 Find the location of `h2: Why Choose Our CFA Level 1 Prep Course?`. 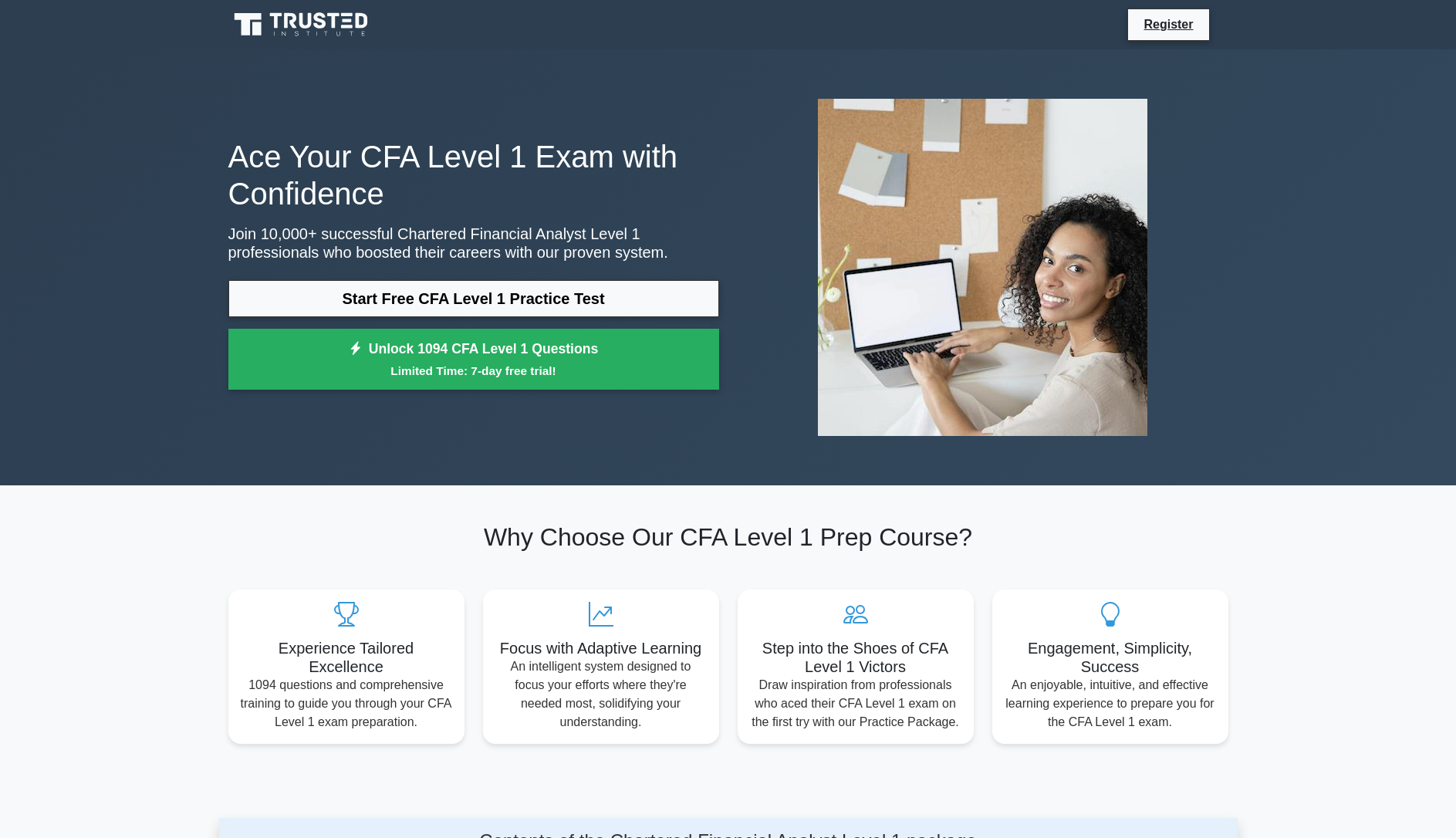

h2: Why Choose Our CFA Level 1 Prep Course? is located at coordinates (728, 538).